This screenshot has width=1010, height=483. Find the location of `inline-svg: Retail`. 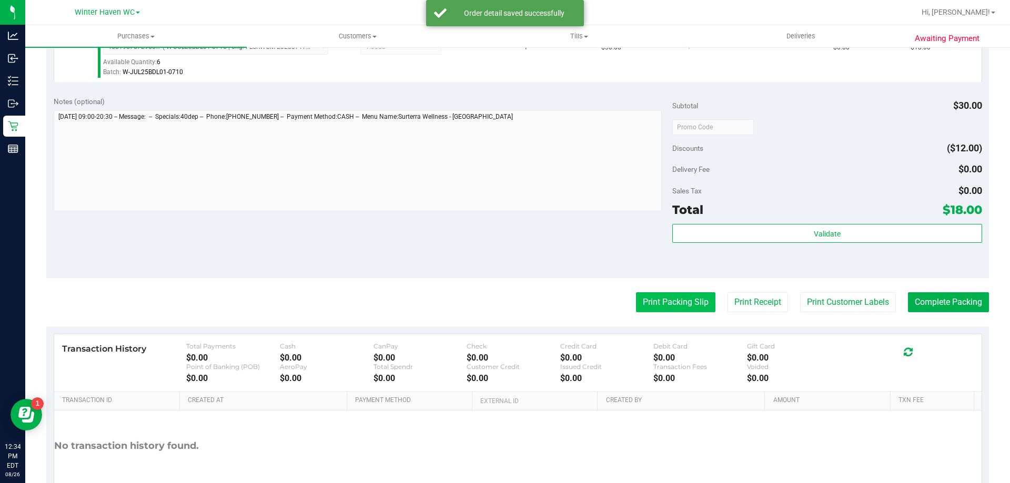

inline-svg: Retail is located at coordinates (13, 126).